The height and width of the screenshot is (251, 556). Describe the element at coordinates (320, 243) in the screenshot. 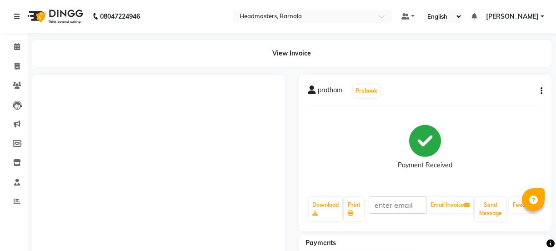

I see `span: Payments` at that location.